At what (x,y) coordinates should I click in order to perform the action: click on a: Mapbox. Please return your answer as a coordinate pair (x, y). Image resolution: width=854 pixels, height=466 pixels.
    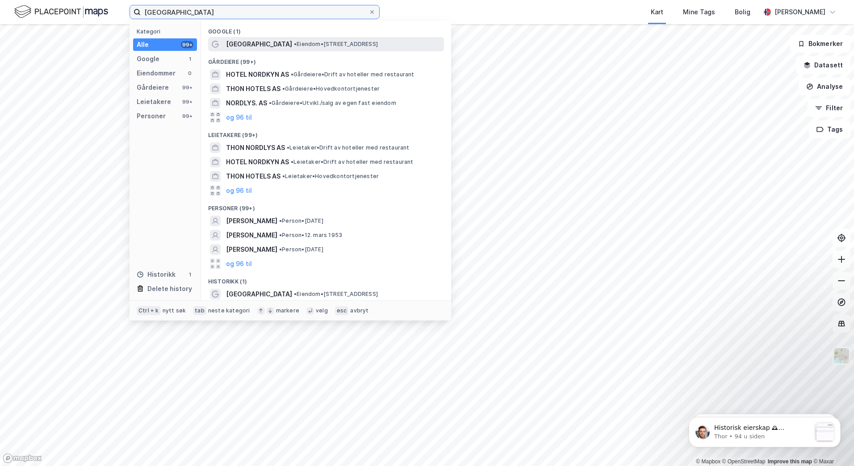
    Looking at the image, I should click on (708, 462).